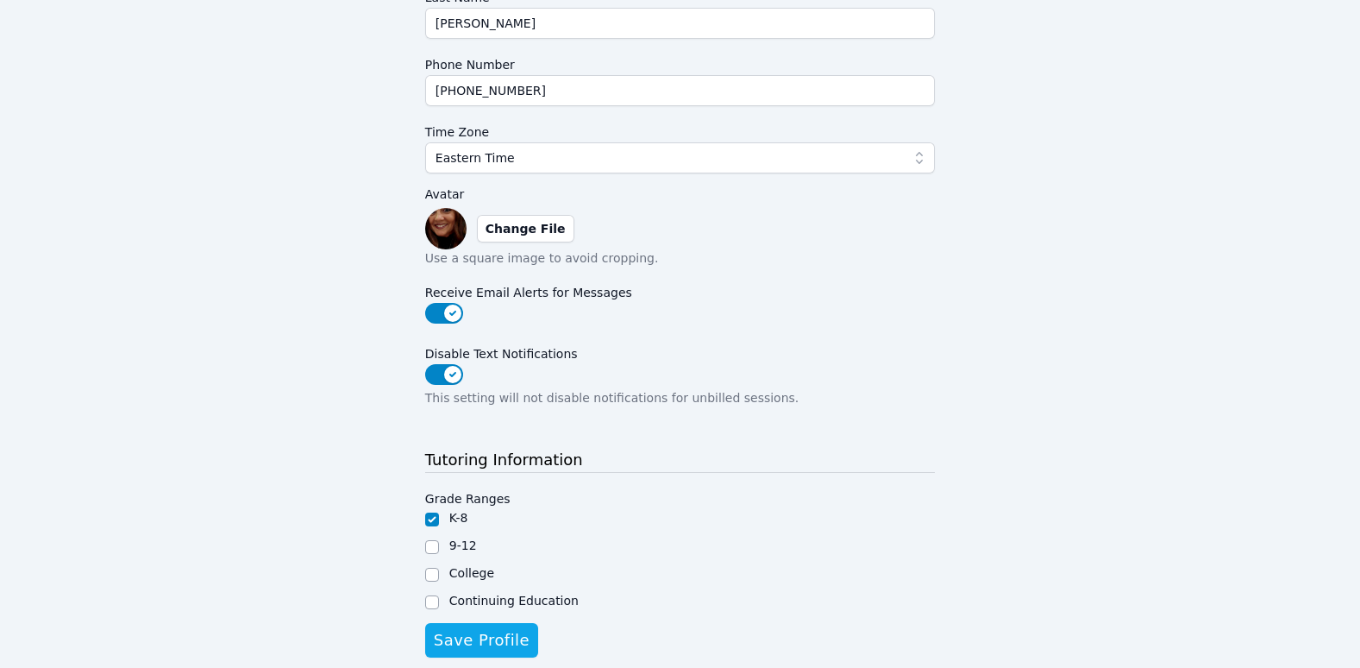  I want to click on label: Disable Text Notifications, so click(680, 351).